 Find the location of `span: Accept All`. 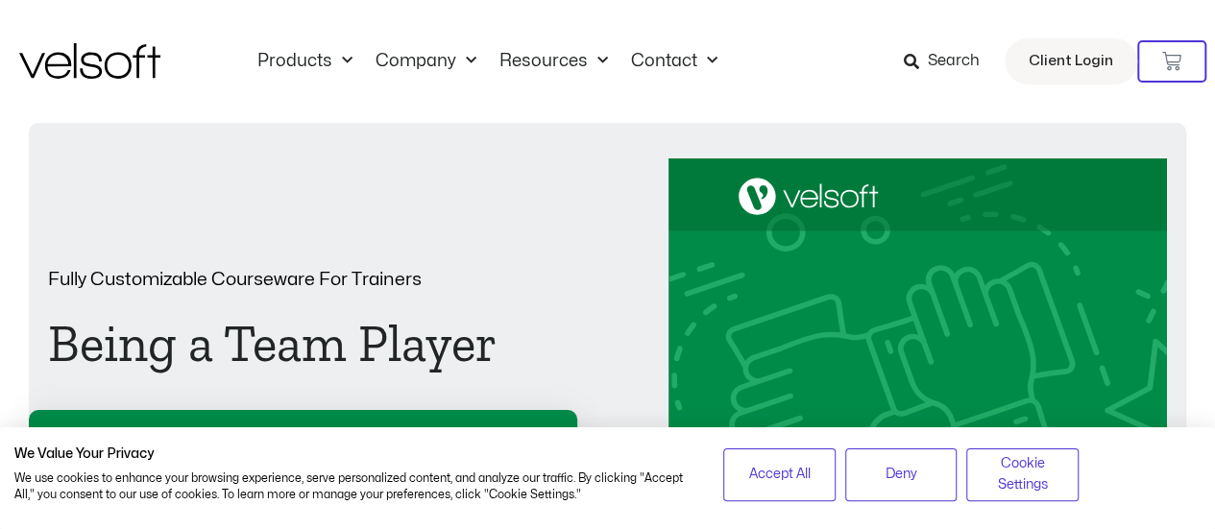

span: Accept All is located at coordinates (779, 475).